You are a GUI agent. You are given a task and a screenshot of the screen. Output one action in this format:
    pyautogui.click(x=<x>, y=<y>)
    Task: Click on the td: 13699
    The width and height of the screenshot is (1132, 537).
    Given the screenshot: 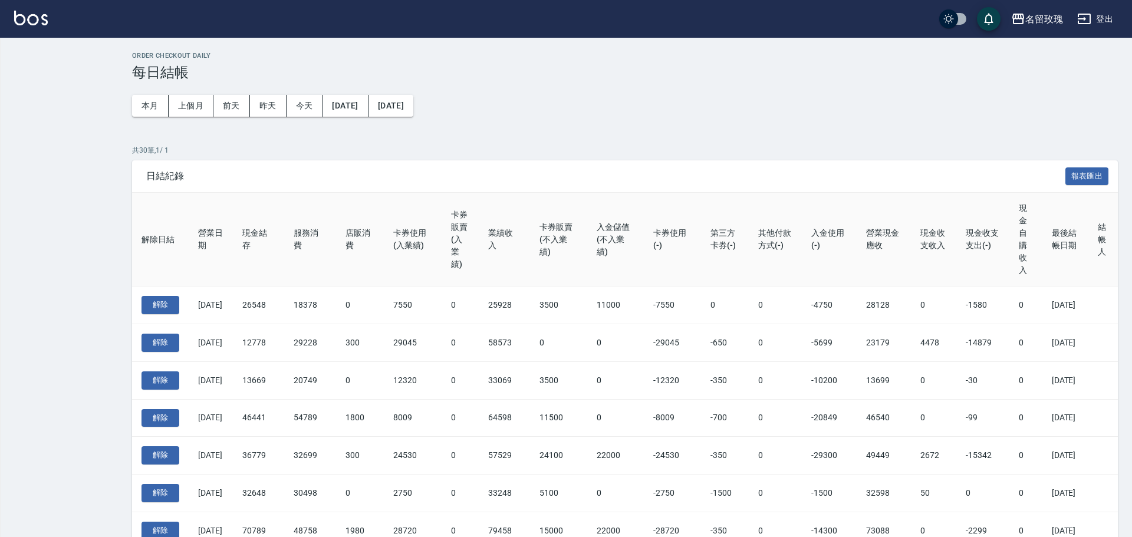 What is the action you would take?
    pyautogui.click(x=883, y=380)
    